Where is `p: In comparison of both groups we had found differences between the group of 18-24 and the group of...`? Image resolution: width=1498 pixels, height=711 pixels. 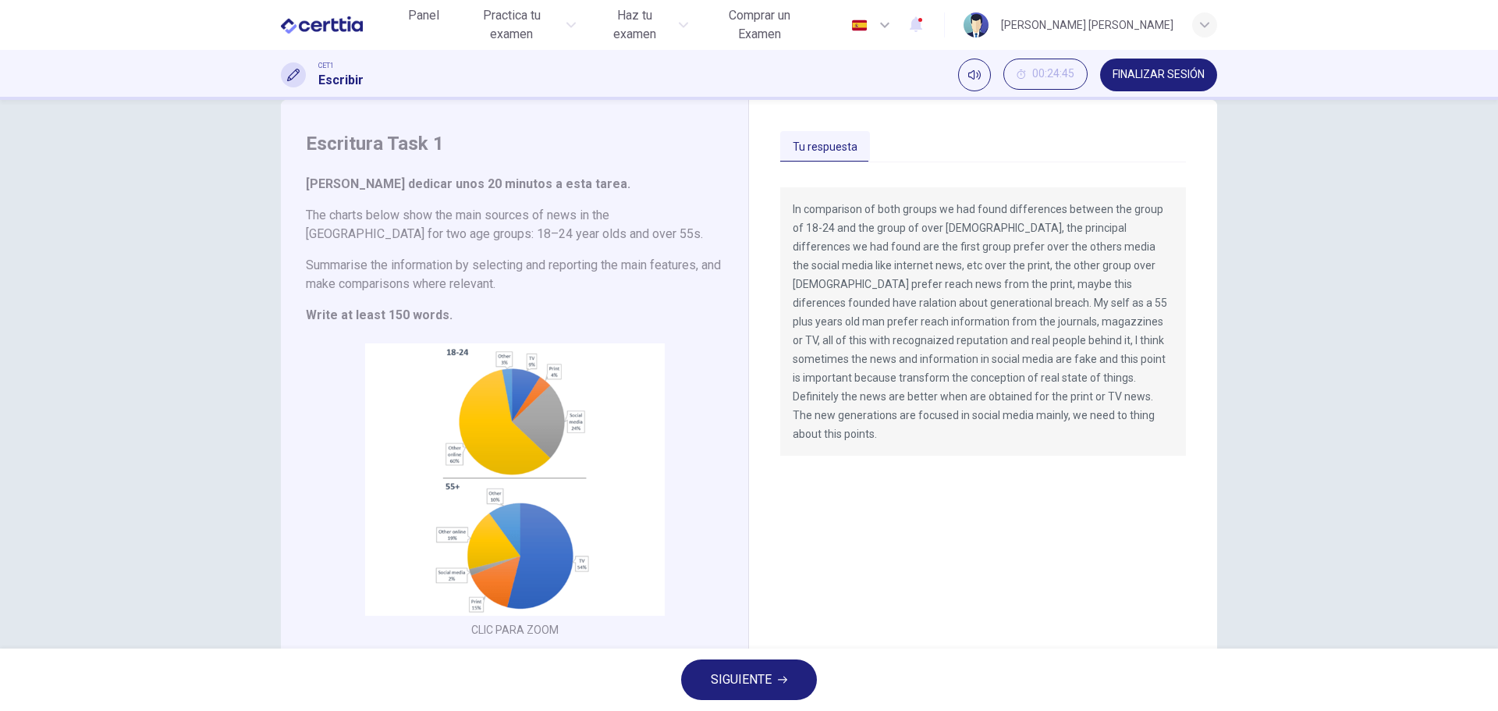 p: In comparison of both groups we had found differences between the group of 18-24 and the group of... is located at coordinates (983, 321).